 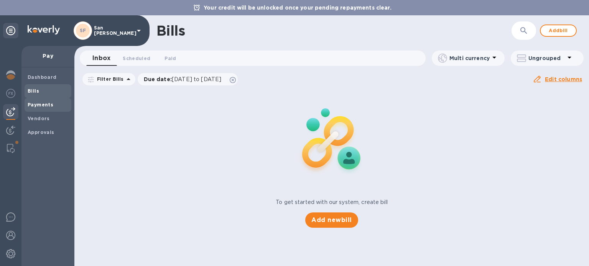 What do you see at coordinates (558, 31) in the screenshot?
I see `button: Addbill` at bounding box center [558, 31].